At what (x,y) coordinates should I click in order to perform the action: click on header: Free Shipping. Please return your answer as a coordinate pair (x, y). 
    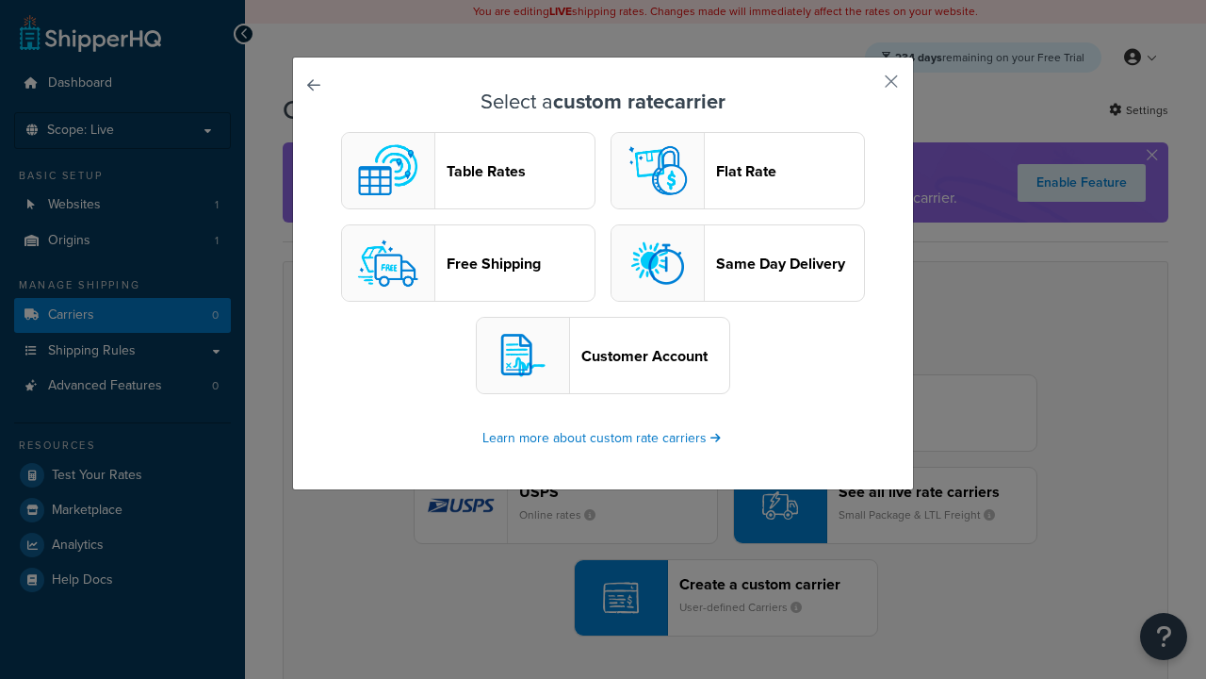
    Looking at the image, I should click on (520, 263).